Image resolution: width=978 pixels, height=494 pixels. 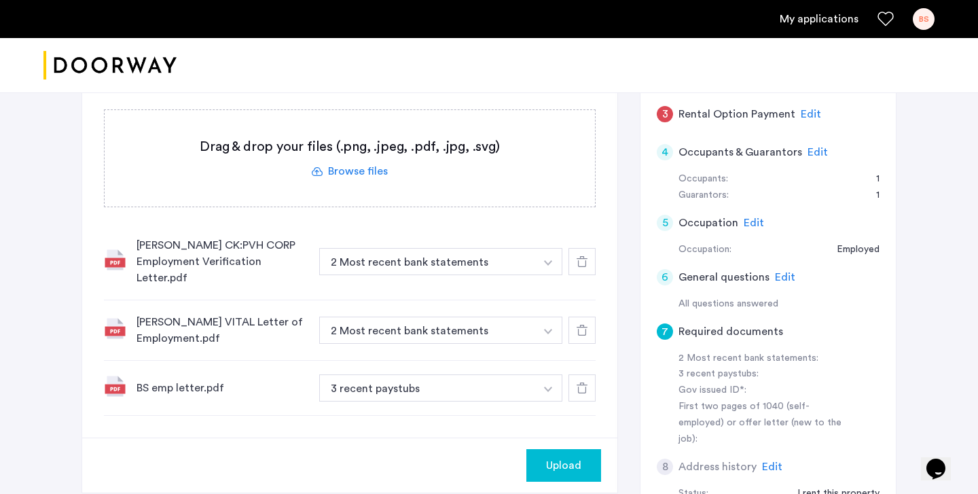 What do you see at coordinates (764, 391) in the screenshot?
I see `div: Gov issued ID*:` at bounding box center [764, 391].